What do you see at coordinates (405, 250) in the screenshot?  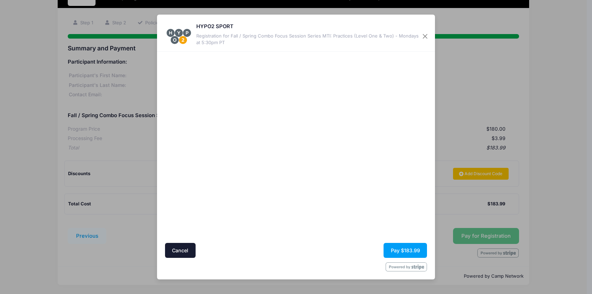 I see `button: Pay $183.99` at bounding box center [405, 250].